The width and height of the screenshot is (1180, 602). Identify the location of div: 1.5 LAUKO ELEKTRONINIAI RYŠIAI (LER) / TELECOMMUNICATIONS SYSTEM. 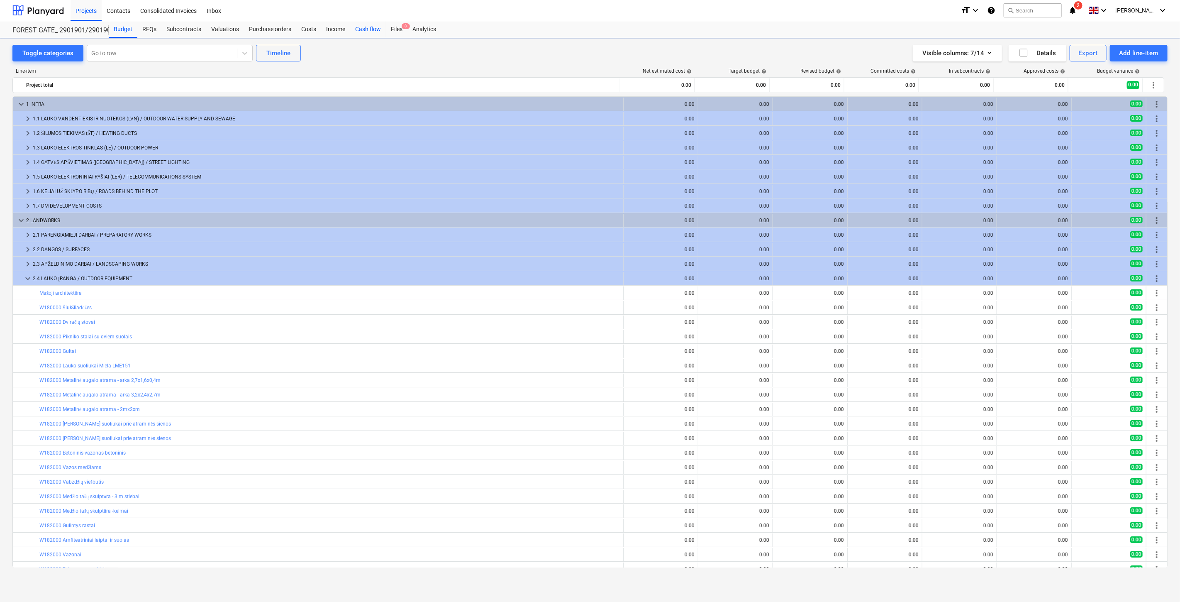
(326, 177).